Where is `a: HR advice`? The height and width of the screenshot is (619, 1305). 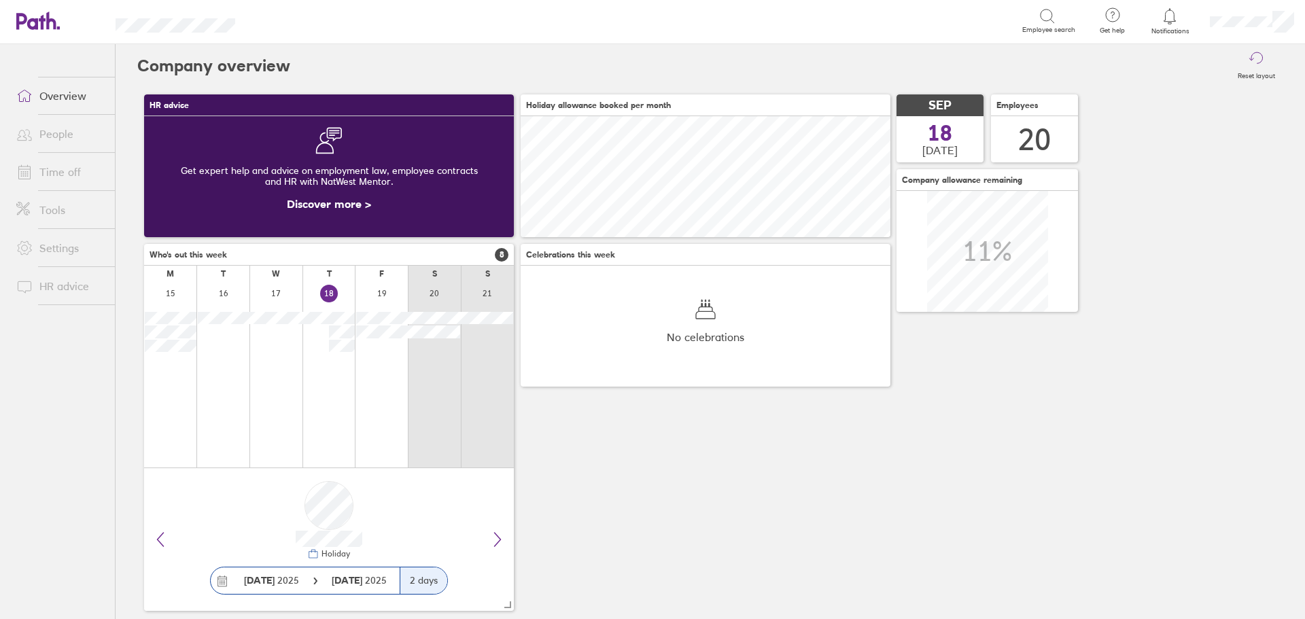
a: HR advice is located at coordinates (60, 286).